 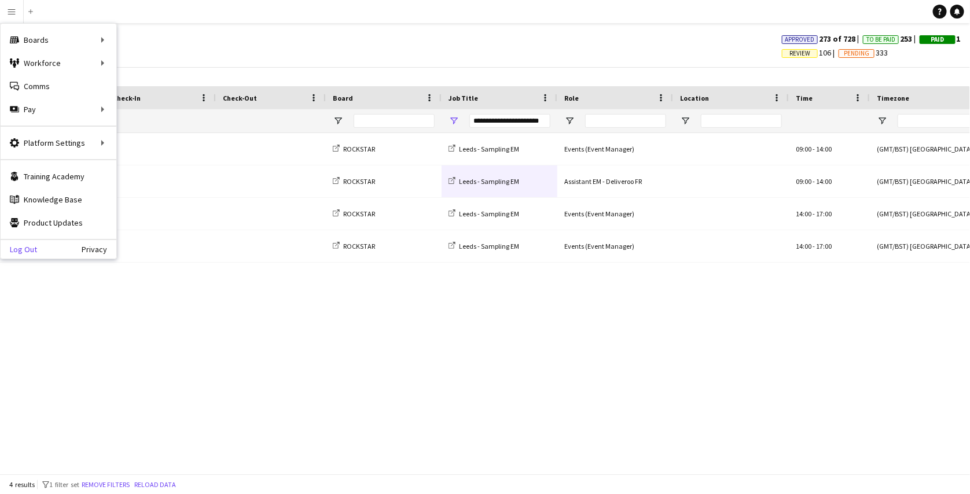 I want to click on span: Board, so click(x=343, y=98).